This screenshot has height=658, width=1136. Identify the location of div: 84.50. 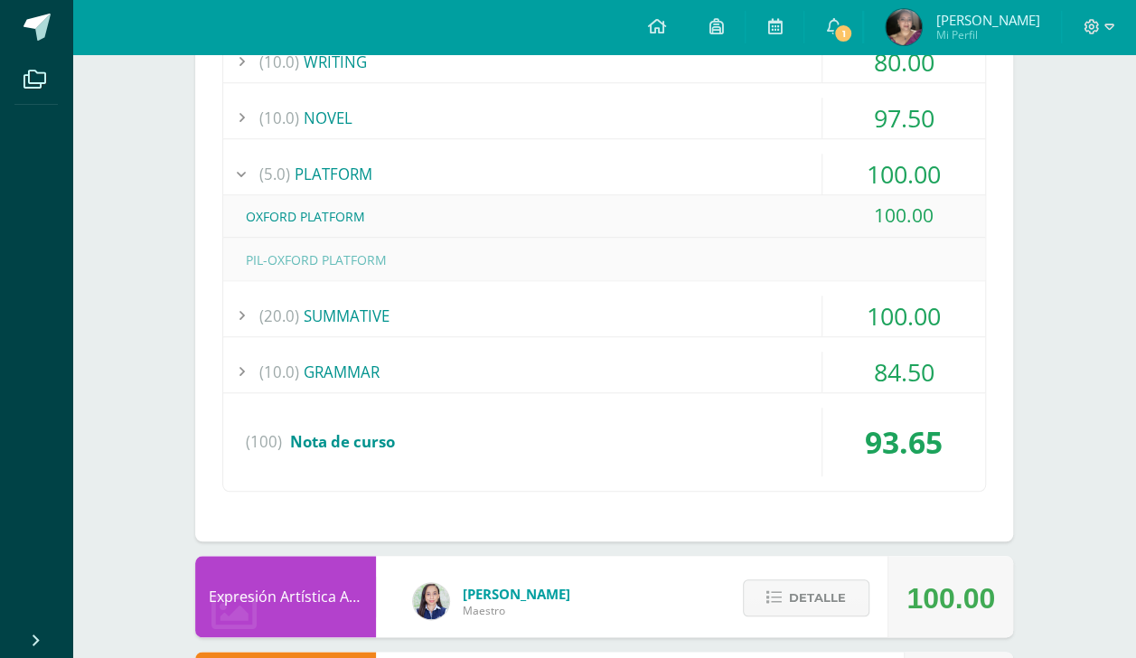
(904, 371).